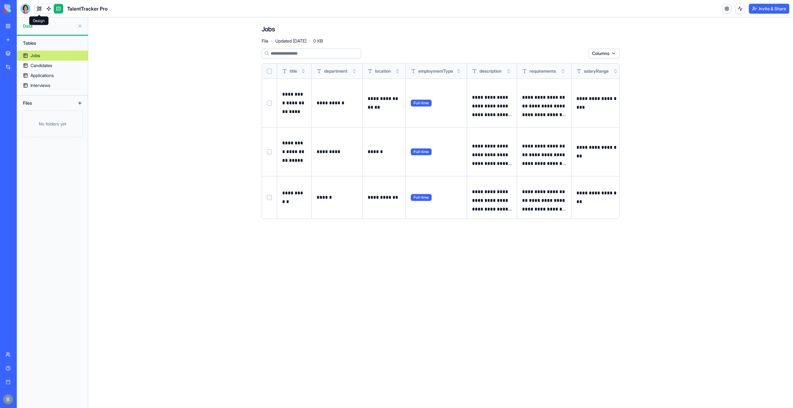 This screenshot has width=793, height=408. Describe the element at coordinates (52, 43) in the screenshot. I see `div: Tables` at that location.